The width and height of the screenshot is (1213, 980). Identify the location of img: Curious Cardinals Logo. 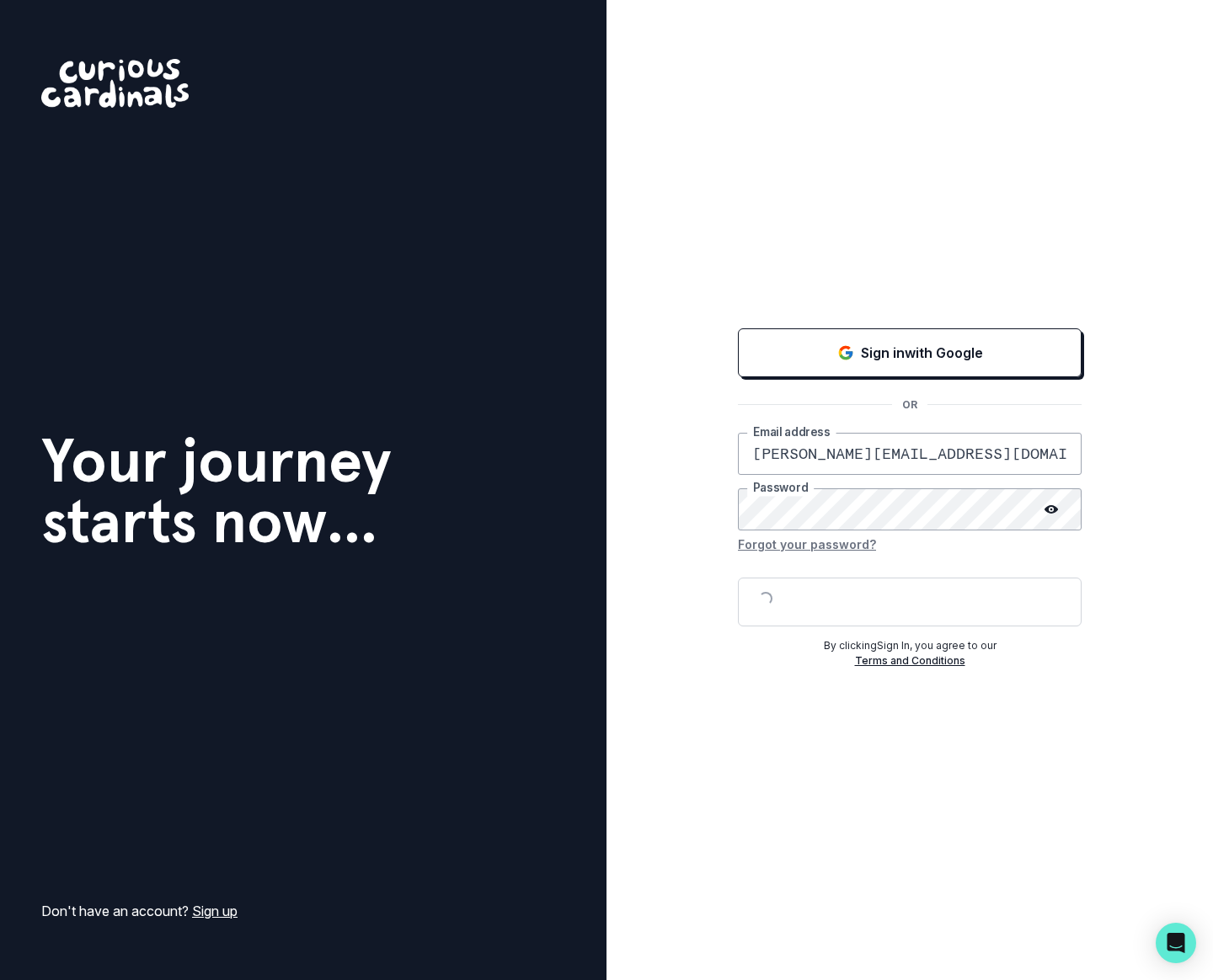
(115, 83).